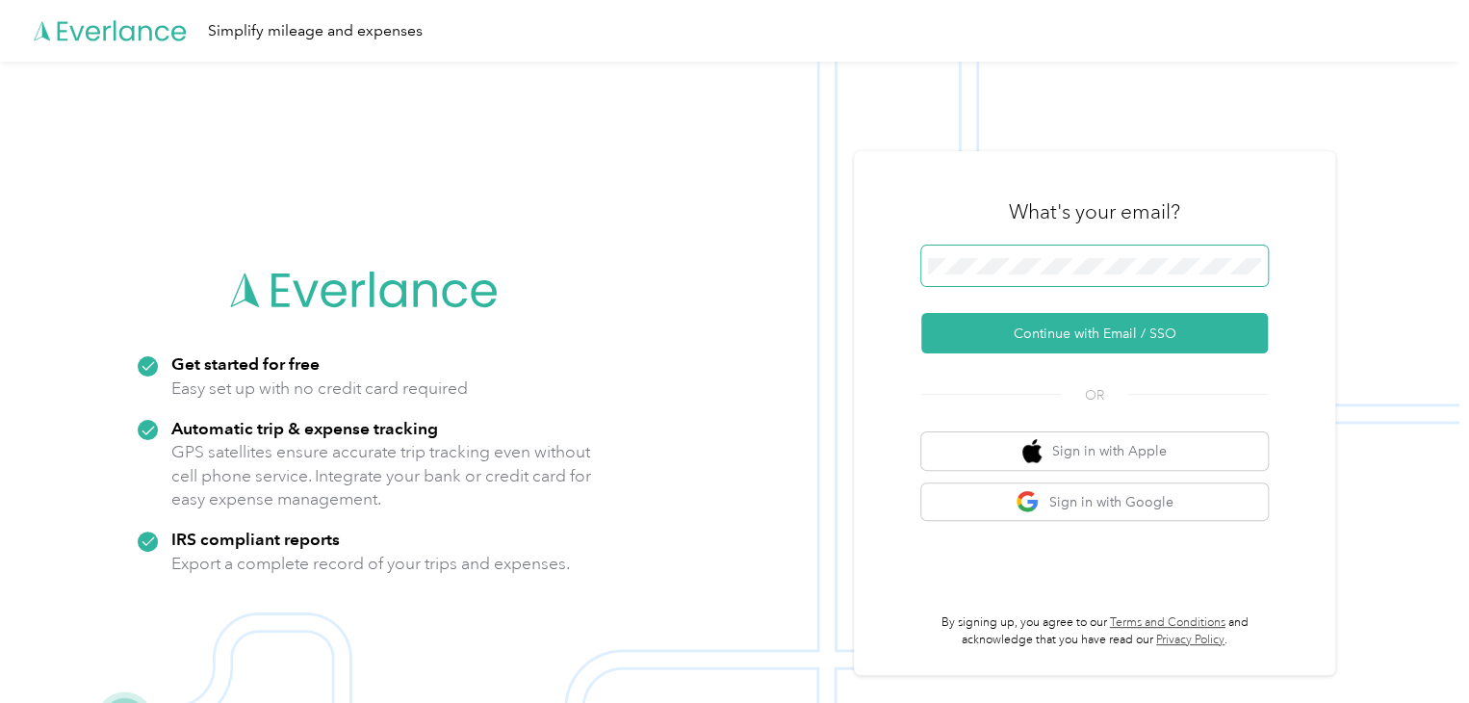 Image resolution: width=1469 pixels, height=703 pixels. What do you see at coordinates (1094, 450) in the screenshot?
I see `button: apple logoSign in with Apple` at bounding box center [1094, 450].